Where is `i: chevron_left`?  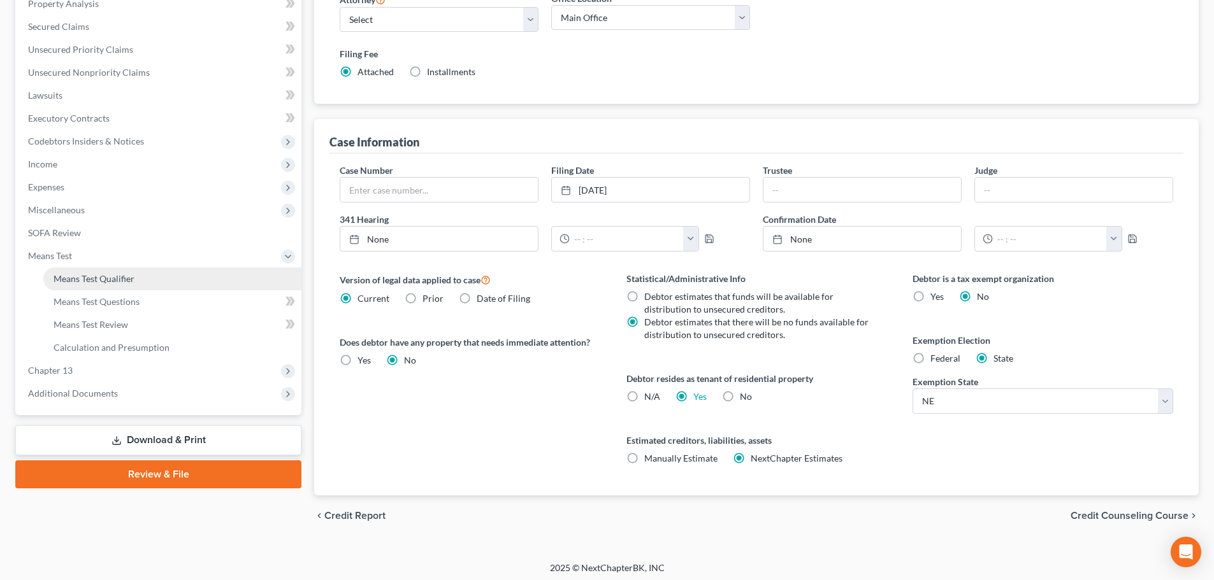
i: chevron_left is located at coordinates (319, 516).